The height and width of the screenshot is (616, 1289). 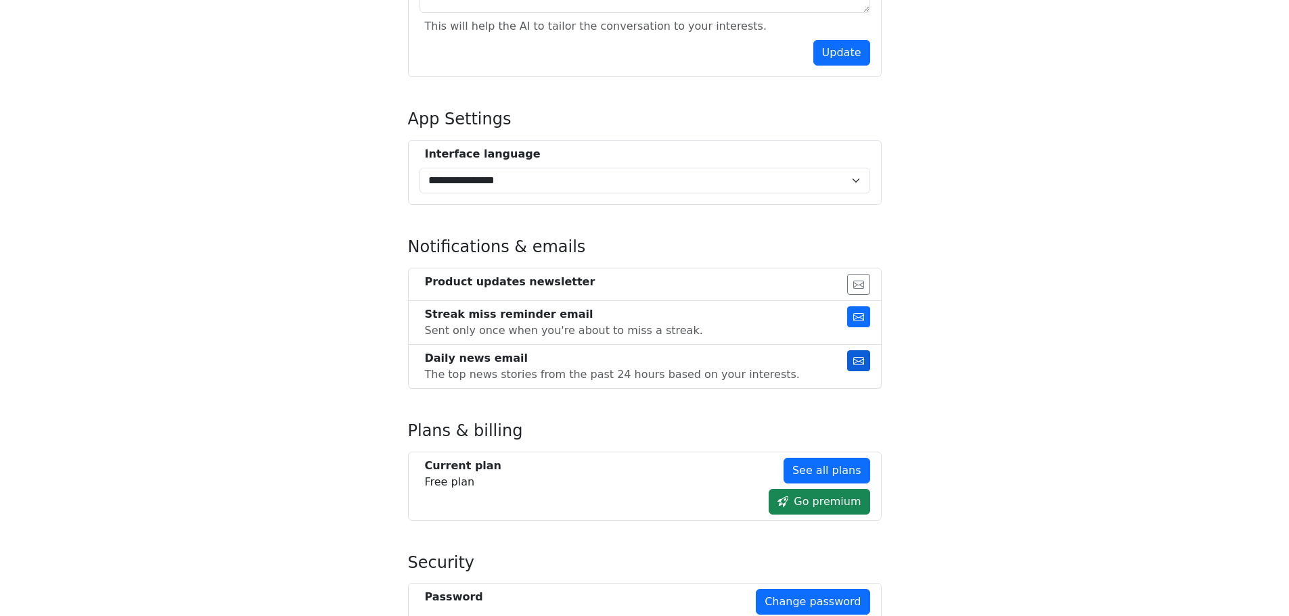 I want to click on div: This will help the AI to tailor the conversation to your interests., so click(x=595, y=26).